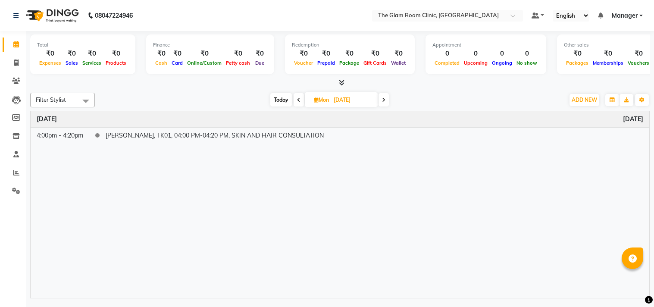 The image size is (654, 307). What do you see at coordinates (638, 63) in the screenshot?
I see `span: Vouchers` at bounding box center [638, 63].